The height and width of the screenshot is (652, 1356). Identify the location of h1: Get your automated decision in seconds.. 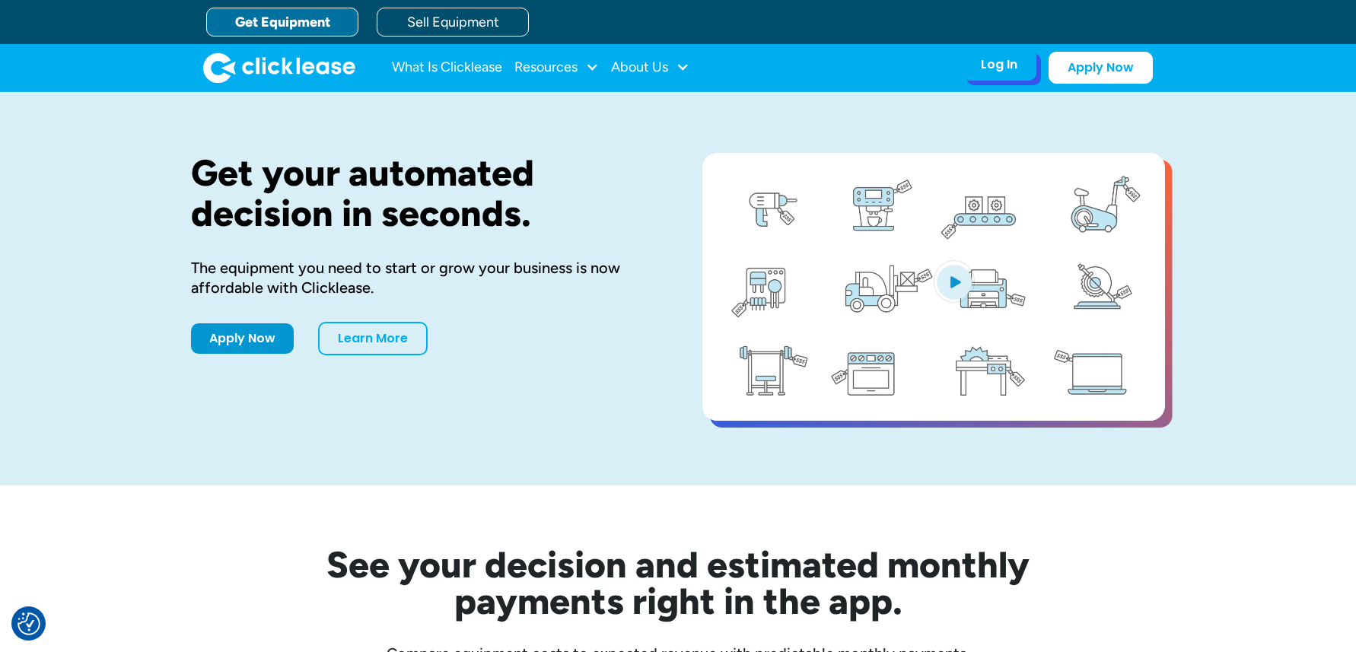
(422, 193).